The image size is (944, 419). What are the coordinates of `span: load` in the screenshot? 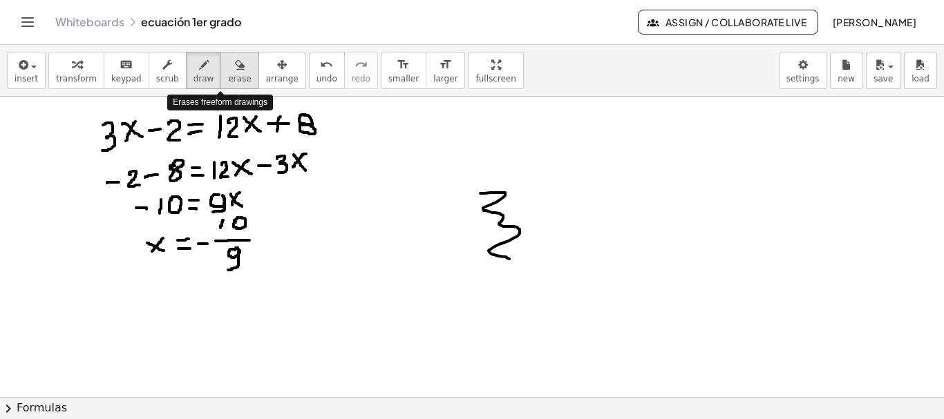 It's located at (920, 79).